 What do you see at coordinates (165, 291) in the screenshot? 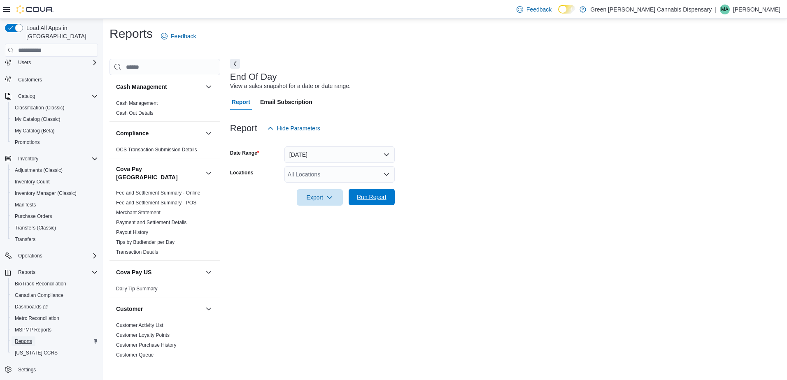
I see `div: Cova Pay US` at bounding box center [165, 291].